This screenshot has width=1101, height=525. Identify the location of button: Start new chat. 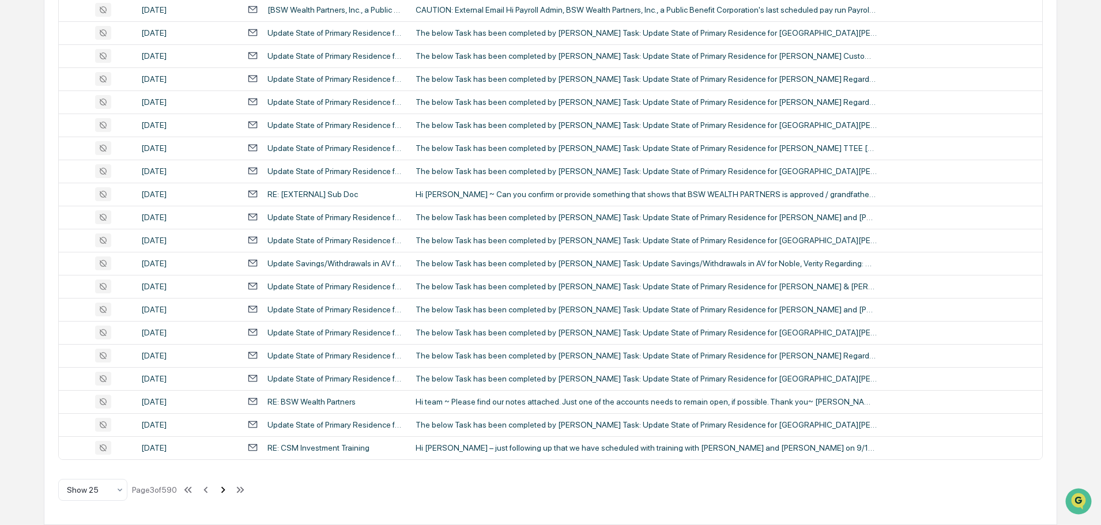
(203, 99).